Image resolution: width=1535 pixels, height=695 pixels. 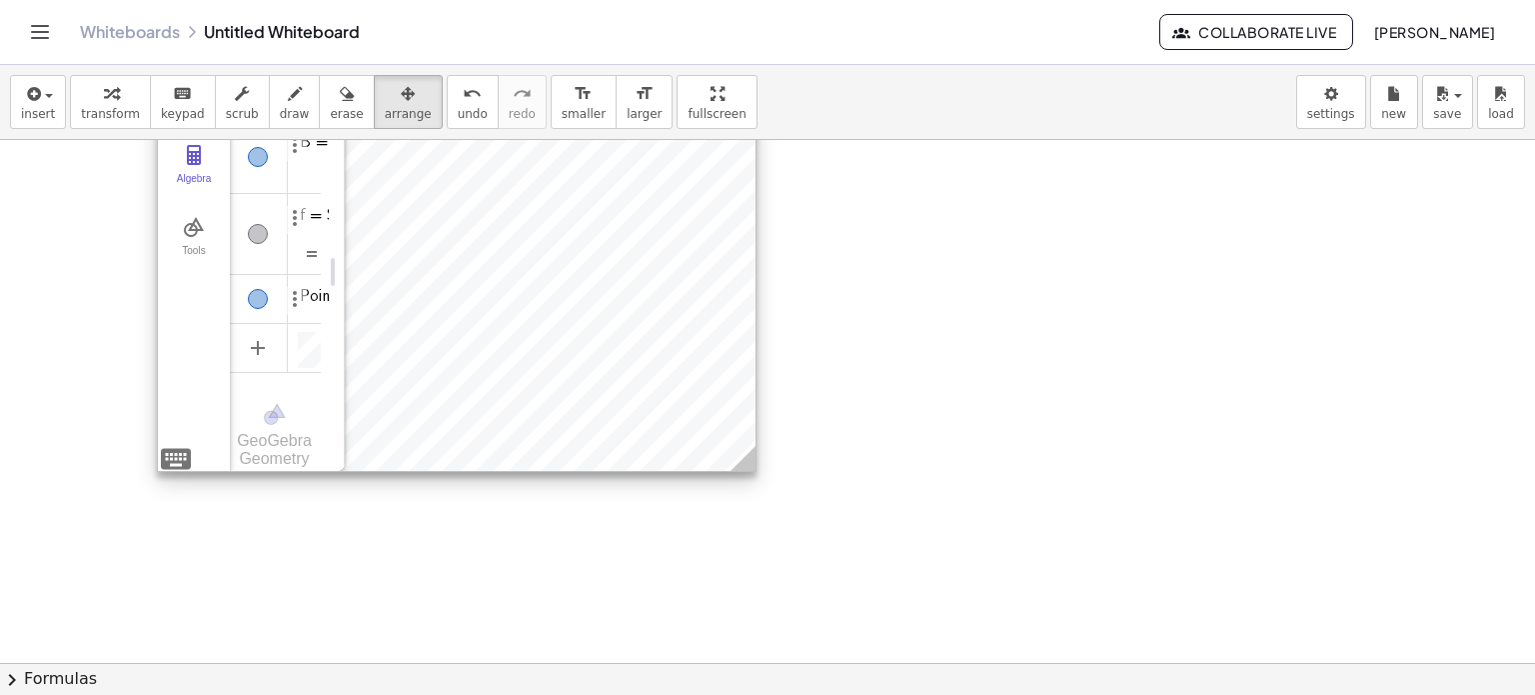 What do you see at coordinates (473, 114) in the screenshot?
I see `span: undo` at bounding box center [473, 114].